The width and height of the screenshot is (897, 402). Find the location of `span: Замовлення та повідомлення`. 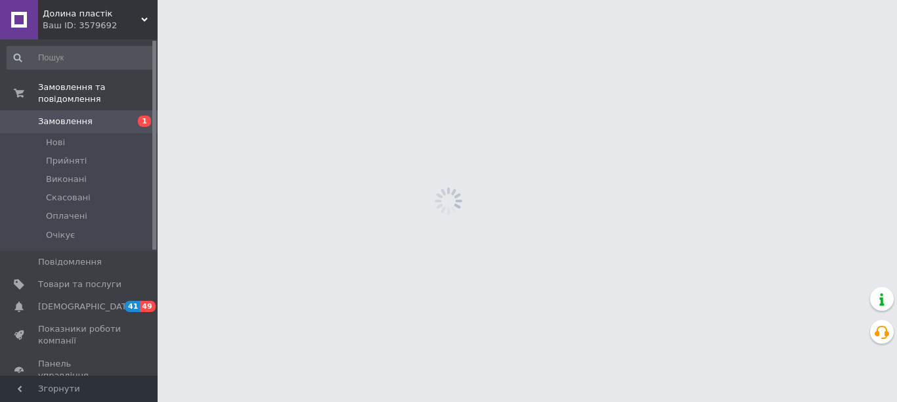

span: Замовлення та повідомлення is located at coordinates (98, 93).